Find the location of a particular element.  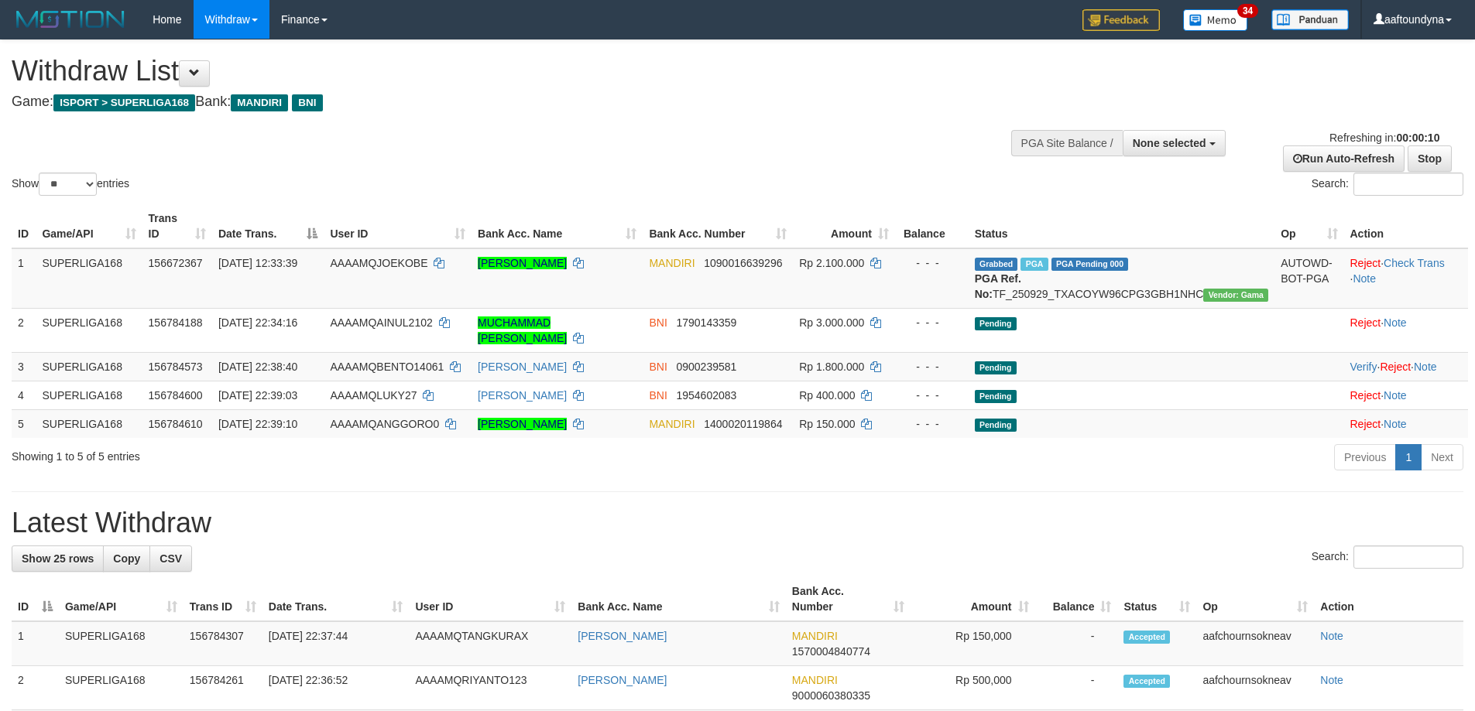

th: Op: activate to sort column ascending is located at coordinates (1255, 599).